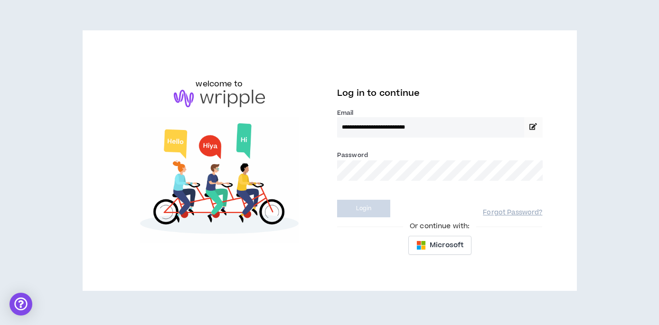  Describe the element at coordinates (219, 180) in the screenshot. I see `img: Welcome to Wripple` at that location.